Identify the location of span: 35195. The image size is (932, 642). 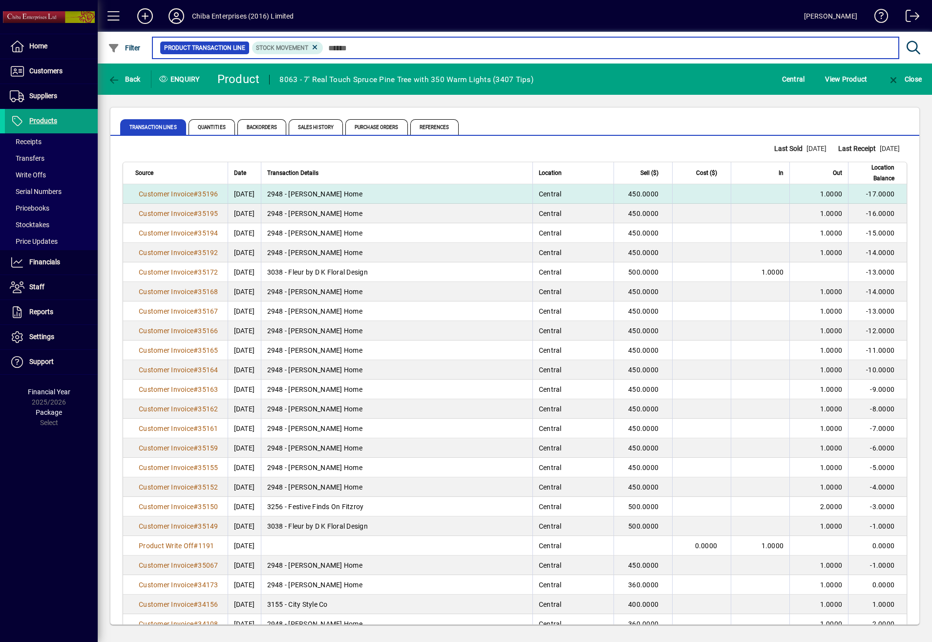
(208, 214).